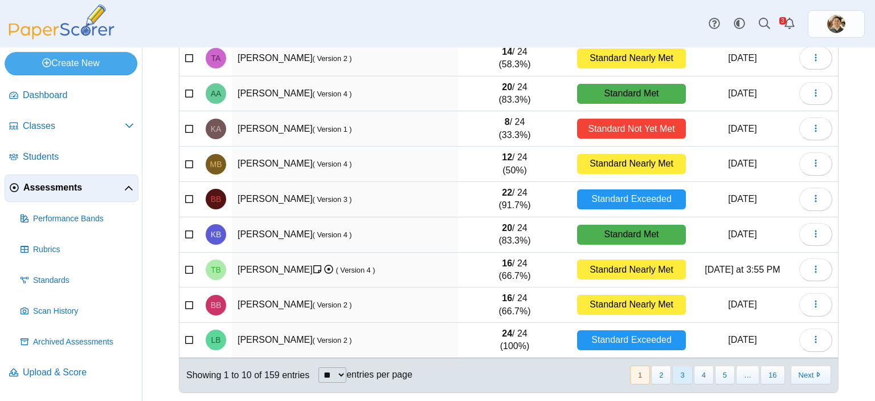 This screenshot has width=875, height=401. I want to click on a: PaperScorer, so click(62, 36).